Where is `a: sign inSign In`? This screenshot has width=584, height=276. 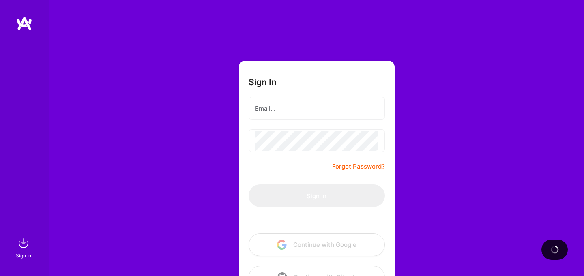
a: sign inSign In is located at coordinates (24, 247).